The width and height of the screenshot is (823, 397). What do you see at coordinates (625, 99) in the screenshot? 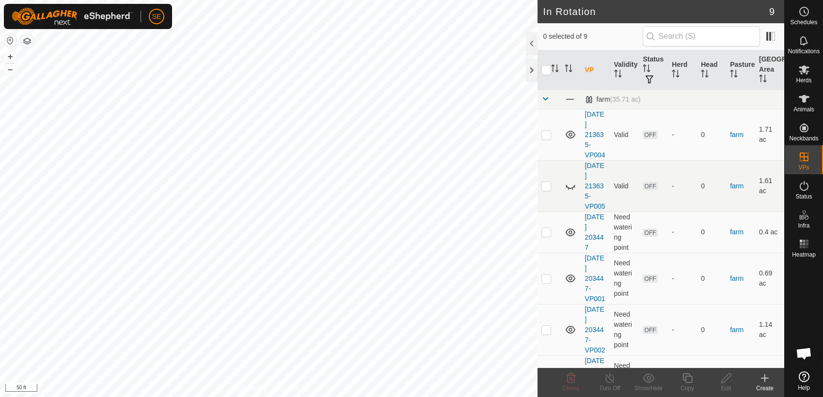
I see `span: (35.71 ac)` at bounding box center [625, 99].